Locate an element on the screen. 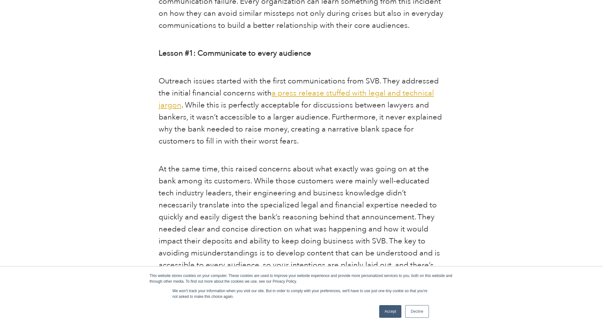  span: Outreach issues started with the first communications from SVB. They addressed the initial financ... is located at coordinates (298, 87).